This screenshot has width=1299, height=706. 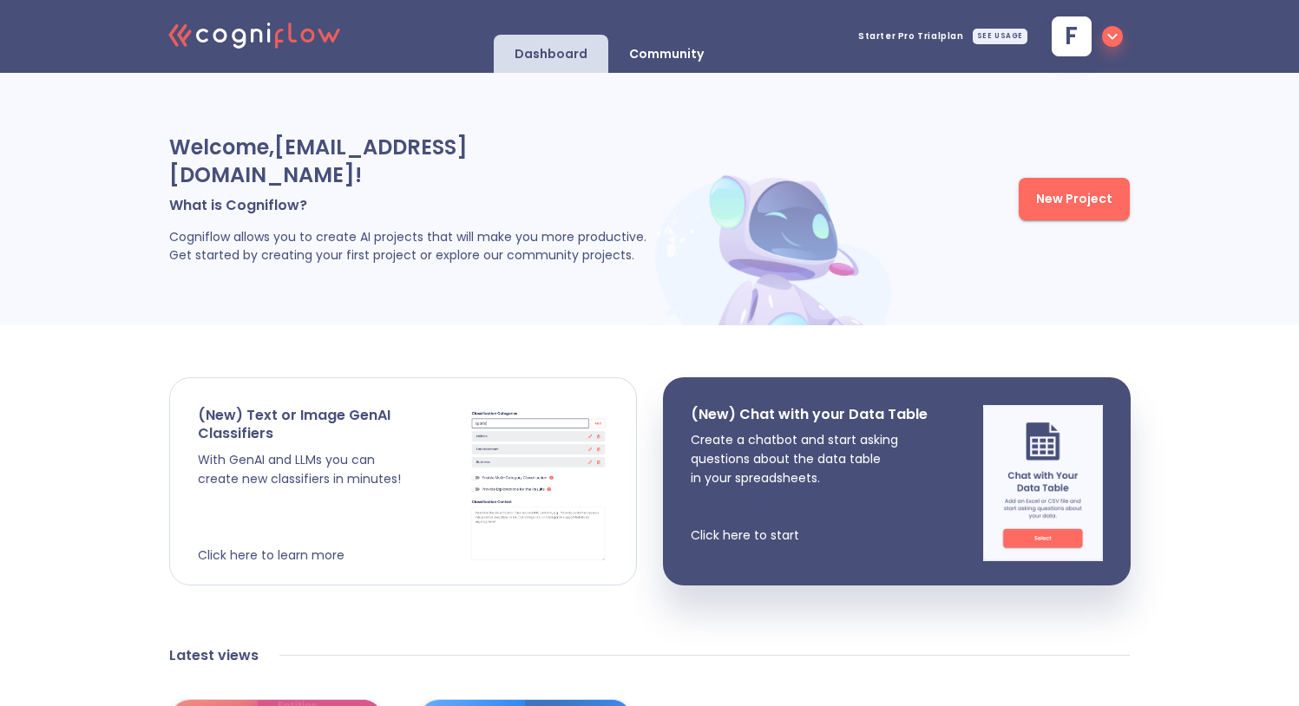 I want to click on p: What is Cogniflow?, so click(x=410, y=205).